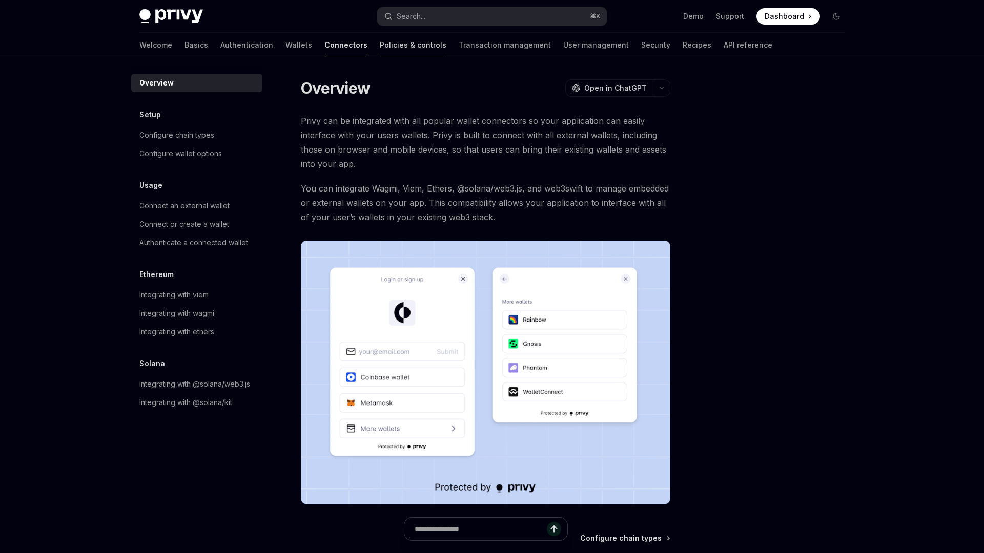 This screenshot has height=553, width=984. What do you see at coordinates (346, 45) in the screenshot?
I see `a: Connectors` at bounding box center [346, 45].